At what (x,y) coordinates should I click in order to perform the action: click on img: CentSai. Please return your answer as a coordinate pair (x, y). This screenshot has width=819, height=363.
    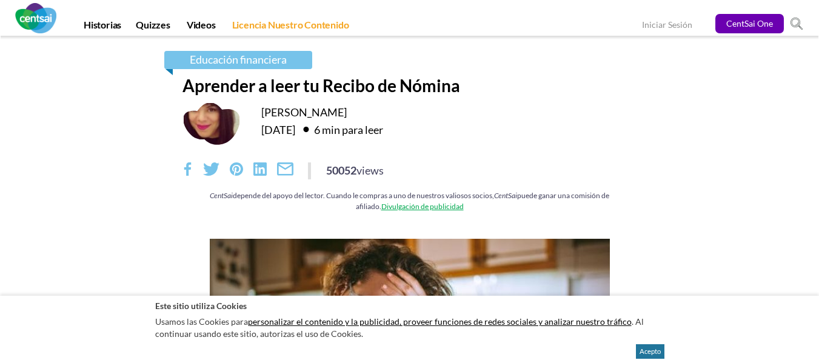
    Looking at the image, I should click on (36, 18).